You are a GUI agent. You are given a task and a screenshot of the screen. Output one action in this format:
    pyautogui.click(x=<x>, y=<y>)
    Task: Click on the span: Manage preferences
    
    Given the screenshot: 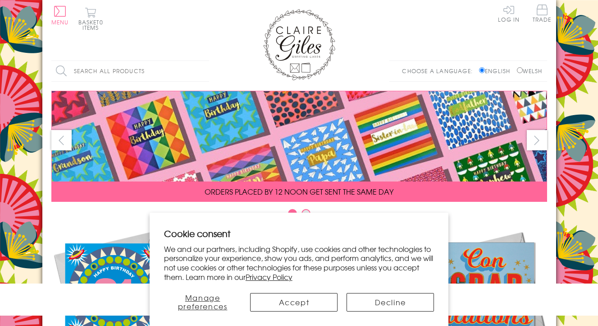 What is the action you would take?
    pyautogui.click(x=203, y=301)
    